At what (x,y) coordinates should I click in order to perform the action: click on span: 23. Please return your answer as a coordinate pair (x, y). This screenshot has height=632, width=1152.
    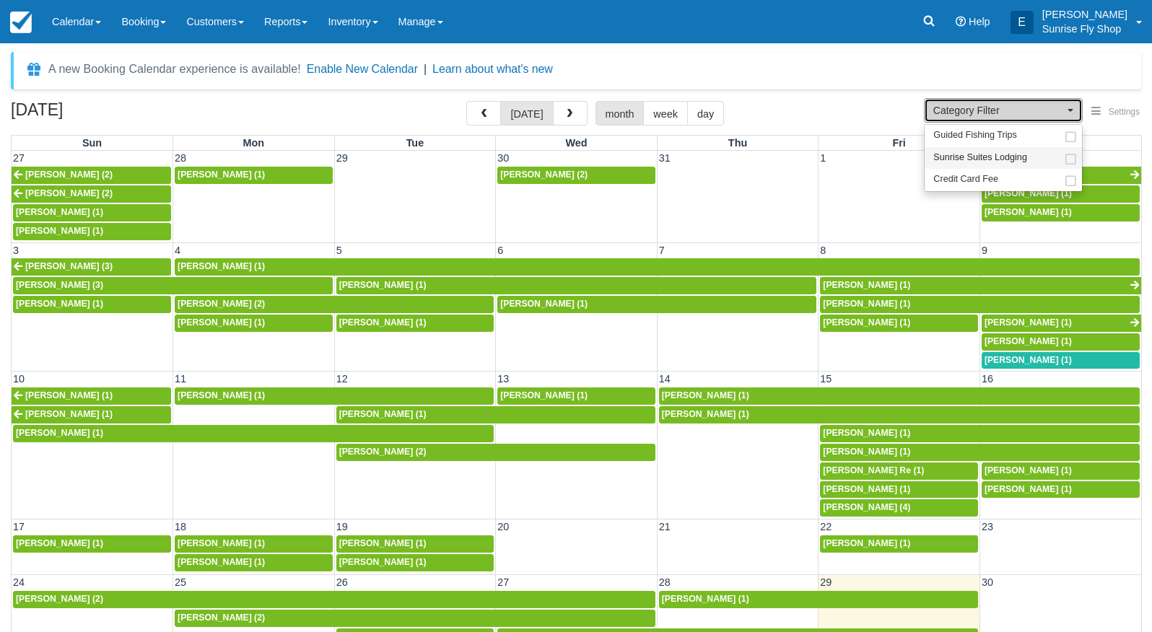
    Looking at the image, I should click on (987, 527).